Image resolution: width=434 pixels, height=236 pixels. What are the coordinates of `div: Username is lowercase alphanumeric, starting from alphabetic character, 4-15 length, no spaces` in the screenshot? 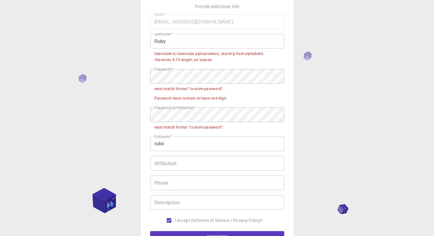 It's located at (217, 57).